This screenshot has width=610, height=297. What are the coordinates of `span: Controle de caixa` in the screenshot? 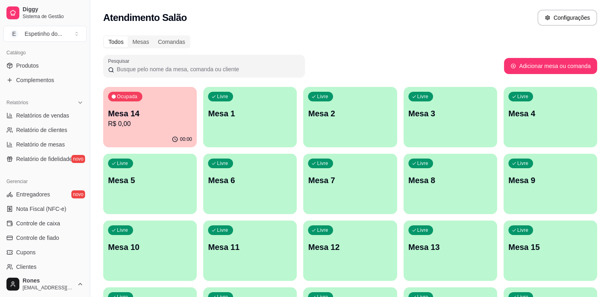 It's located at (38, 224).